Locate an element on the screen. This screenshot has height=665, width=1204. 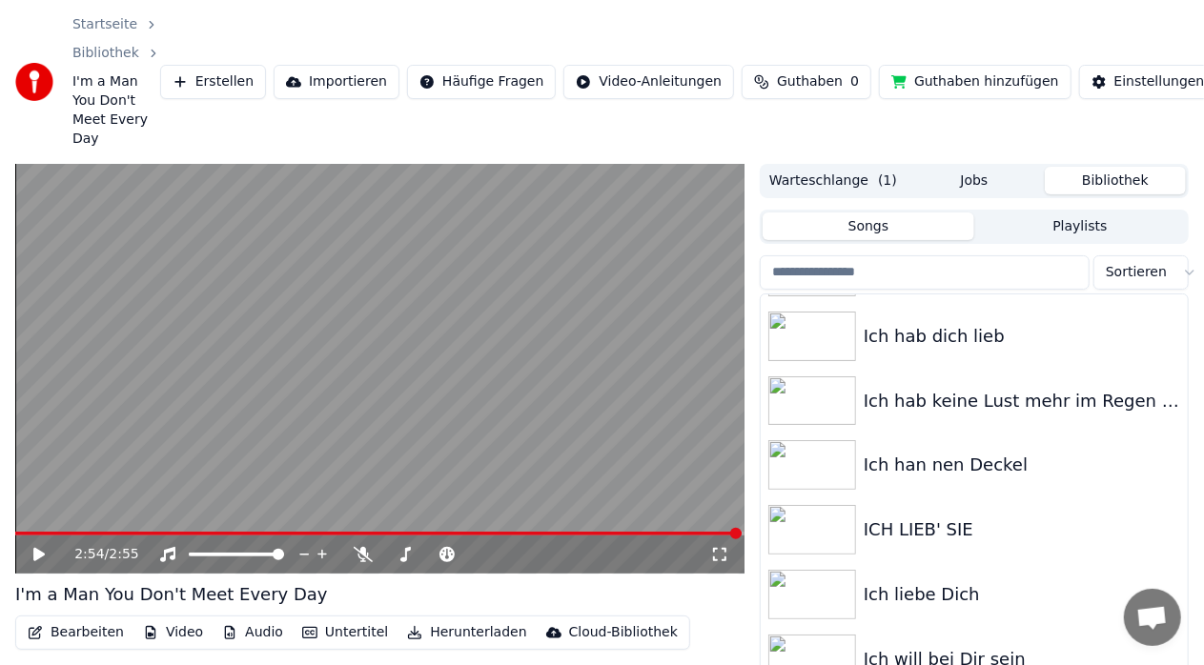
div: Ich hab dich lieb is located at coordinates (1022, 336).